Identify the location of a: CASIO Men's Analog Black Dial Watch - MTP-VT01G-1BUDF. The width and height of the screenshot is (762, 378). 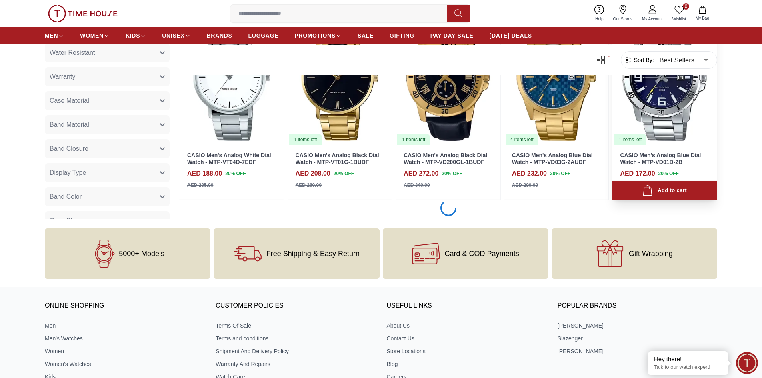
(337, 158).